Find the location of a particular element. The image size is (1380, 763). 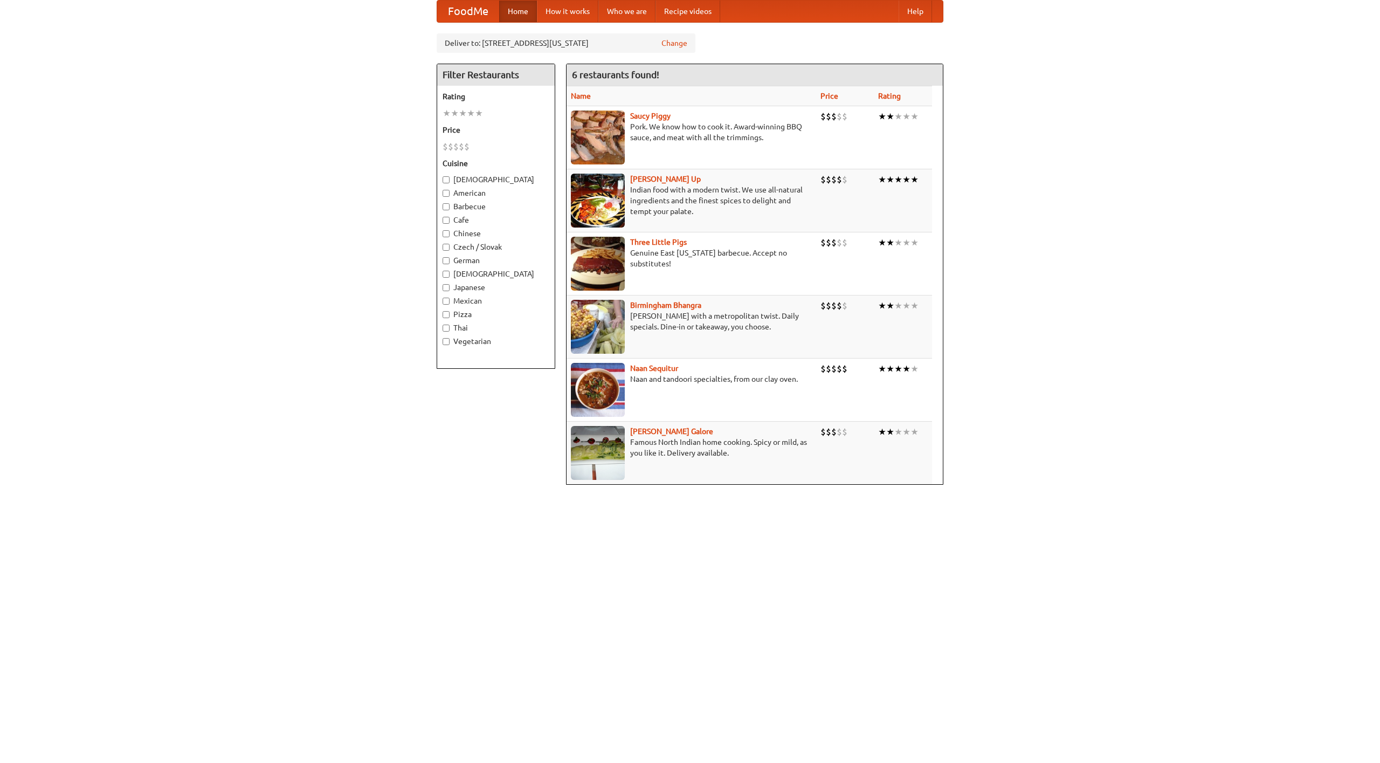

img: currygalore.jpg is located at coordinates (598, 453).